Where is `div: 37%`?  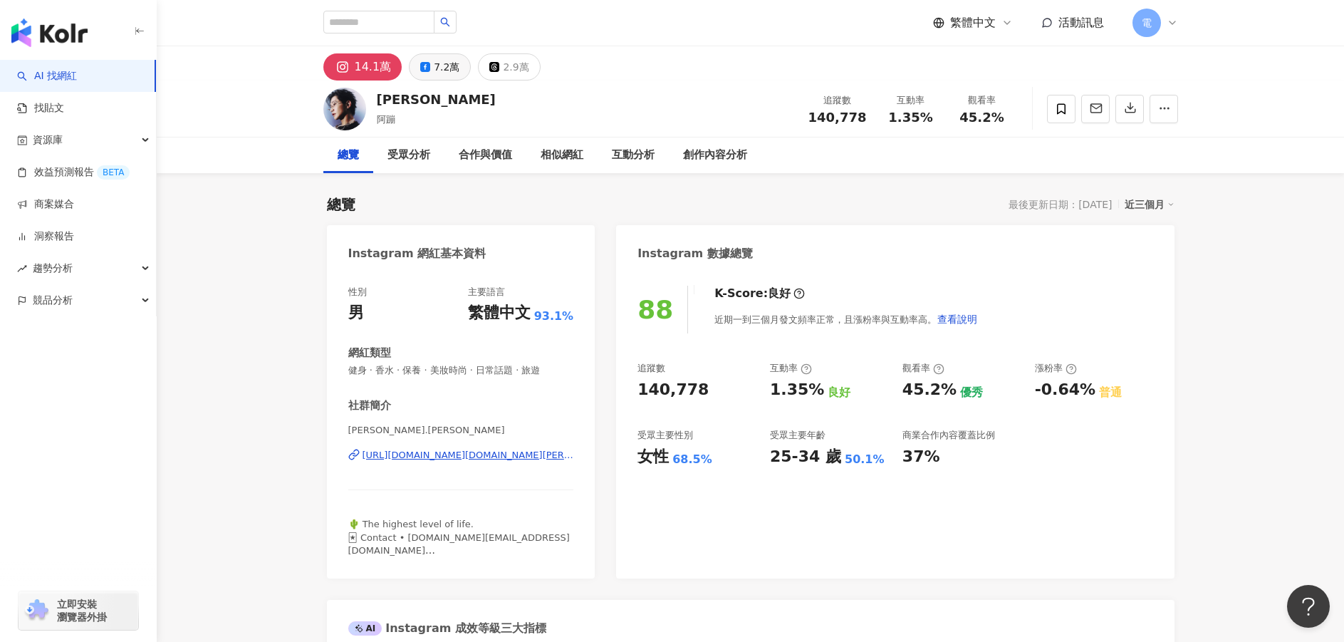 div: 37% is located at coordinates (921, 457).